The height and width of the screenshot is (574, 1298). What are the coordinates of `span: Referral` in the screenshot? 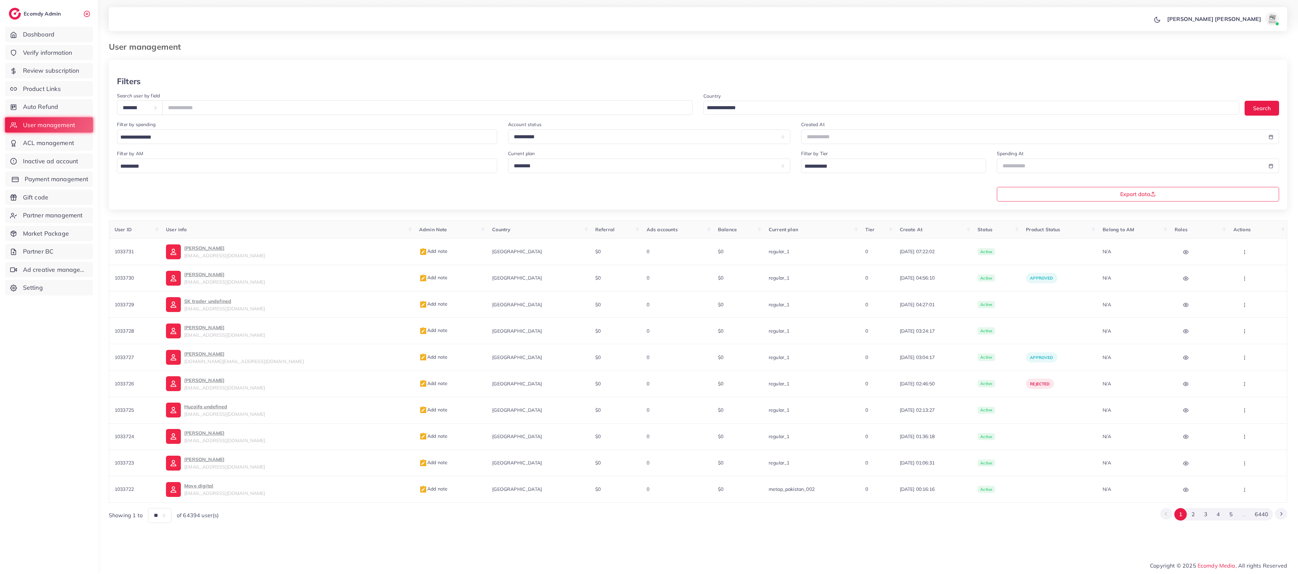 It's located at (605, 229).